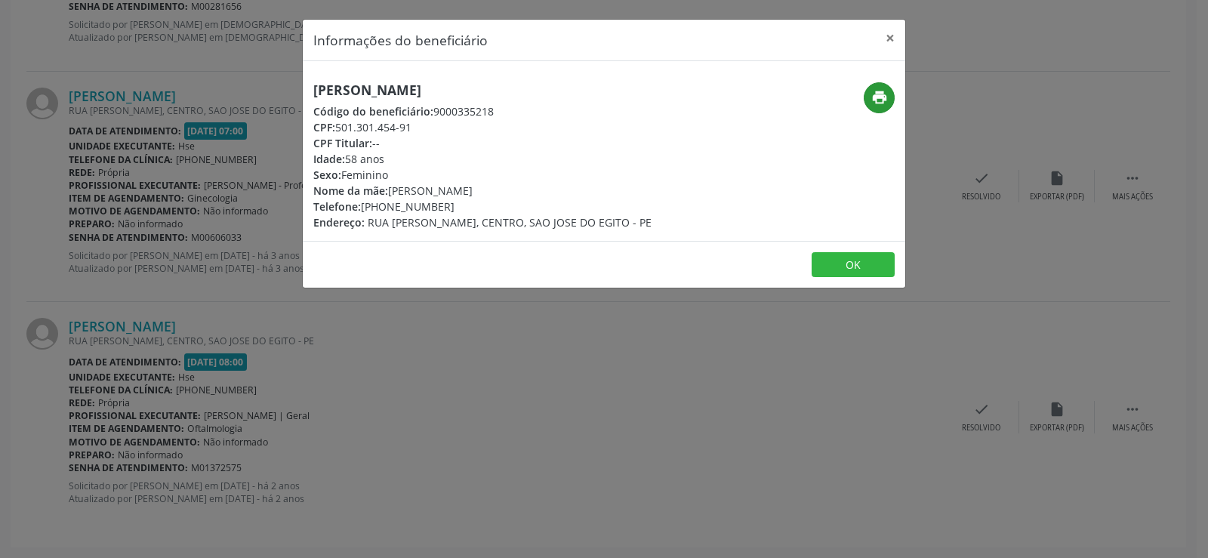 This screenshot has width=1208, height=558. Describe the element at coordinates (853, 265) in the screenshot. I see `button: OK` at that location.